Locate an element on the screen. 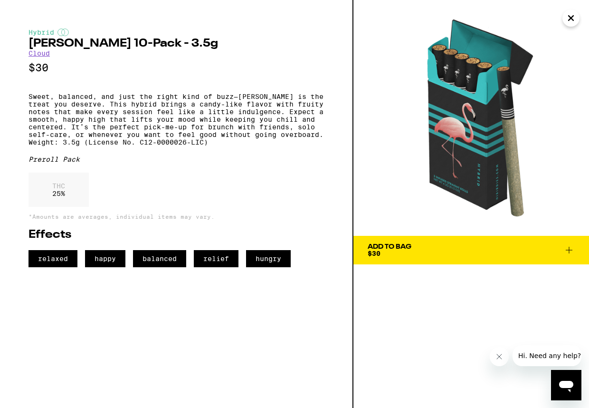 This screenshot has width=589, height=408. span: happy is located at coordinates (105, 258).